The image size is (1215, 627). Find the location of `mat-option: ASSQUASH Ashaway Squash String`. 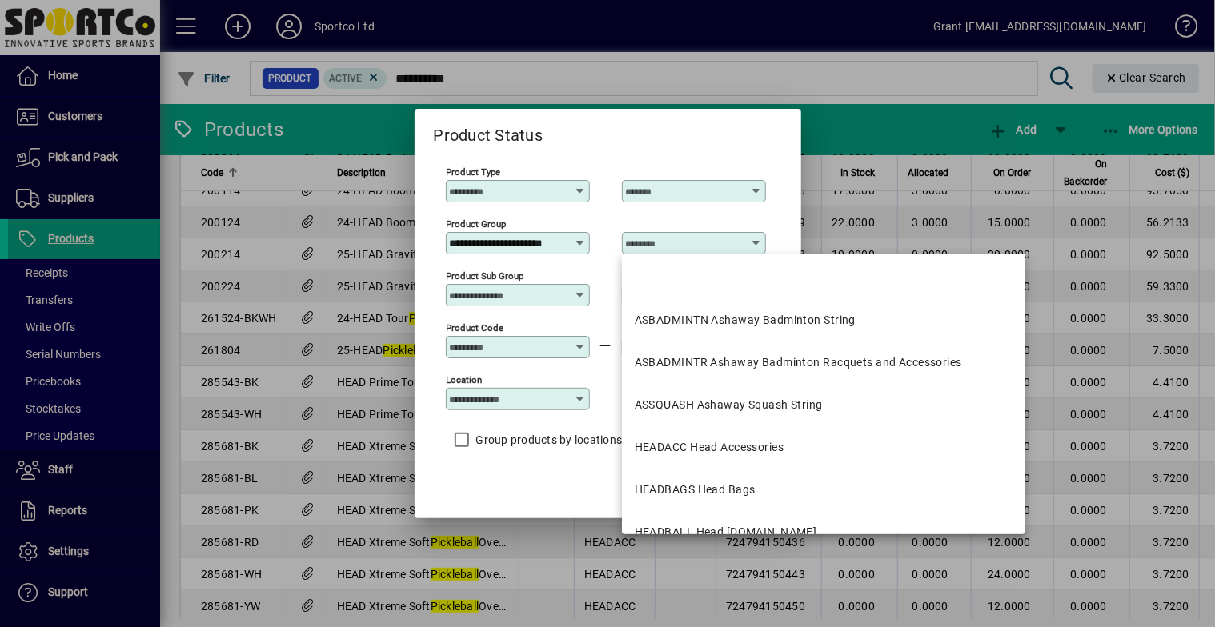

mat-option: ASSQUASH Ashaway Squash String is located at coordinates (823, 405).